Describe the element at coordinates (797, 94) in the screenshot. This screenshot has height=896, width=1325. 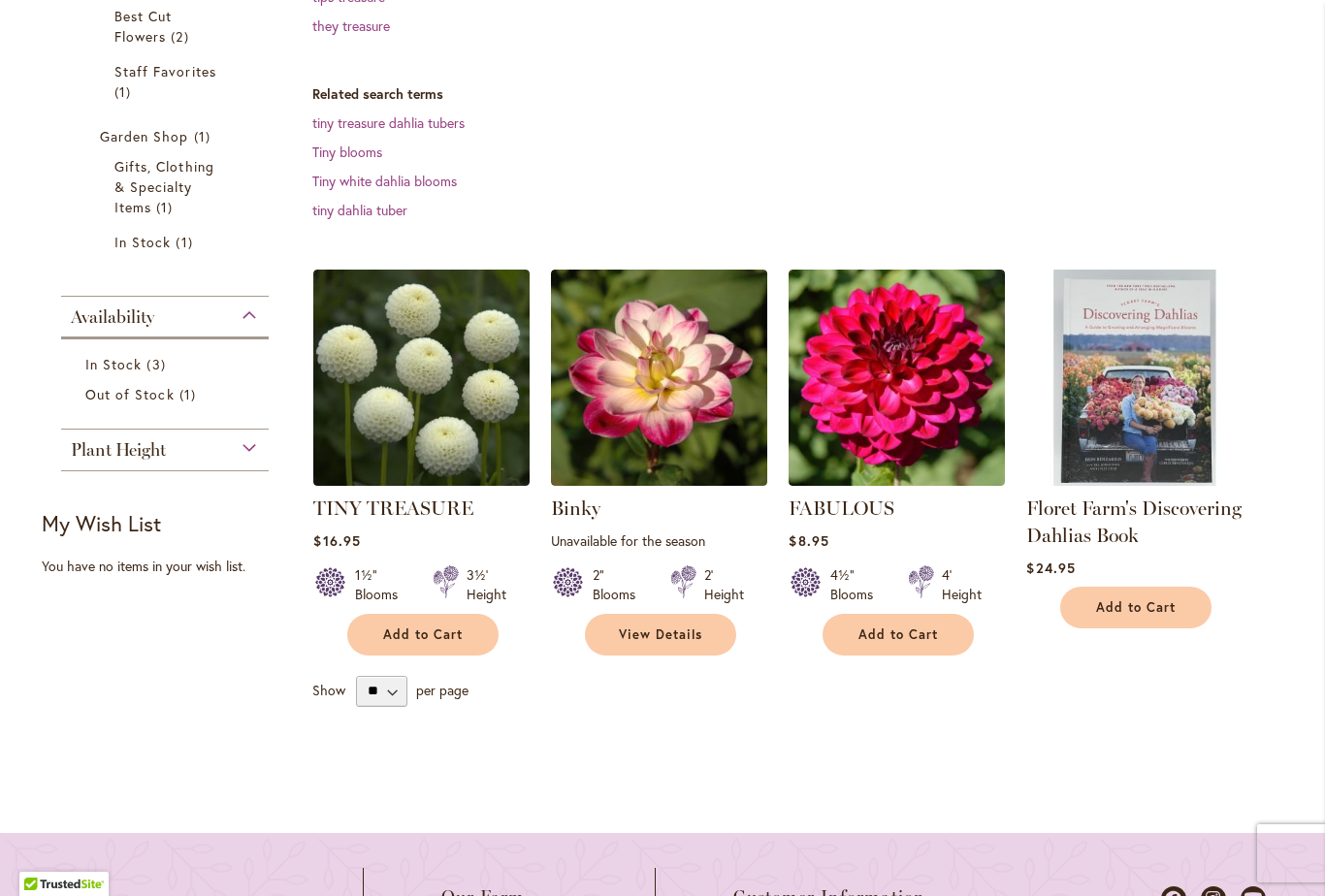
I see `dt: Related search terms` at that location.